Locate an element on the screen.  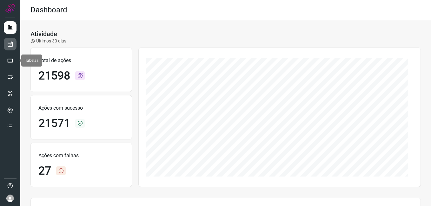
p: Total de ações is located at coordinates (81, 61).